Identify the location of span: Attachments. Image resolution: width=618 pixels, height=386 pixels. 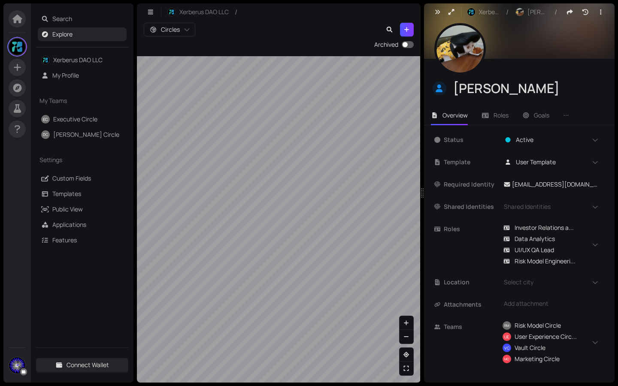
(471, 305).